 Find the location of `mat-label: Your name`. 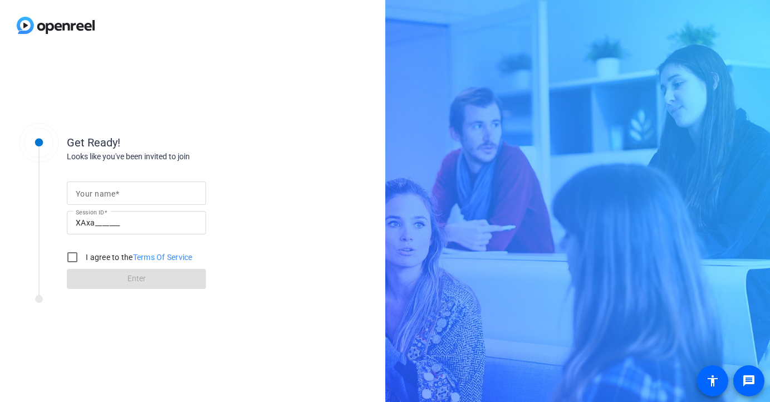

mat-label: Your name is located at coordinates (95, 194).